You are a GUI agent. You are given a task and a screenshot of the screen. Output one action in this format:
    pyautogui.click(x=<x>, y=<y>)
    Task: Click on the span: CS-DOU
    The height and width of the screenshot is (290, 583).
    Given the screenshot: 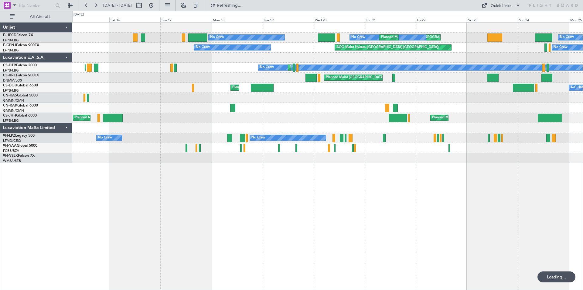 What is the action you would take?
    pyautogui.click(x=10, y=85)
    